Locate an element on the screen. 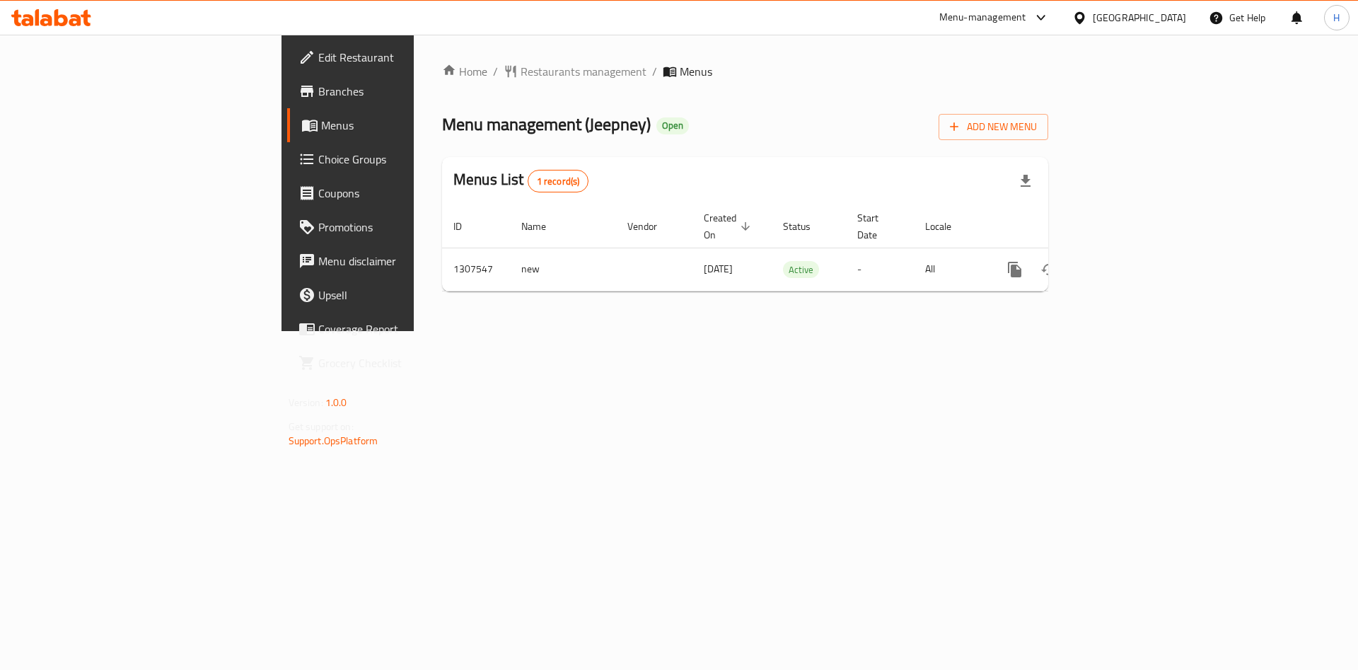 Image resolution: width=1358 pixels, height=670 pixels. span: 1 record(s) is located at coordinates (558, 181).